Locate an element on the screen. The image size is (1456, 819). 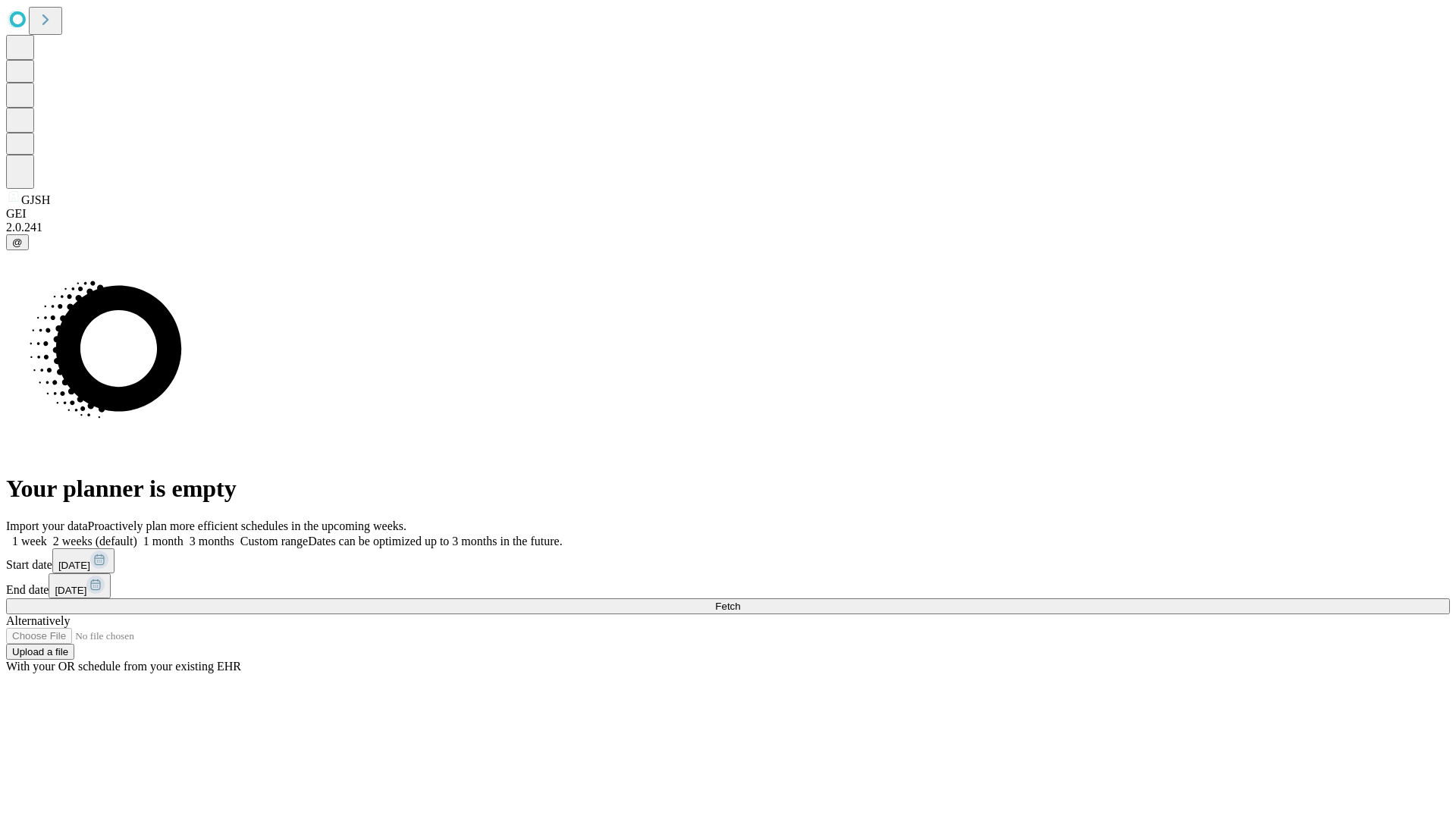
span: 1 week is located at coordinates (29, 540).